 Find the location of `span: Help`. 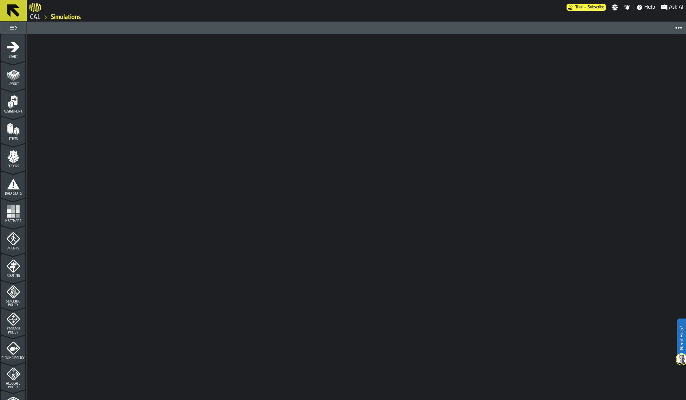

span: Help is located at coordinates (650, 7).